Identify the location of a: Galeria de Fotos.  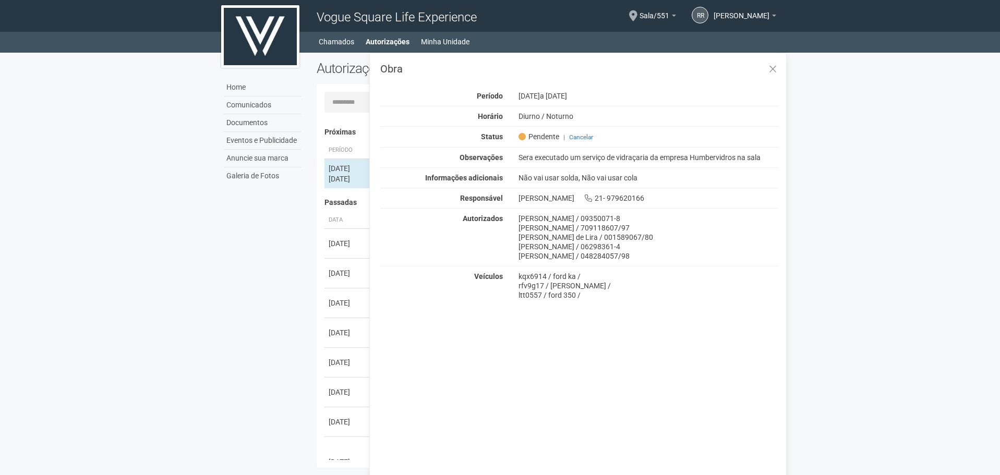
(262, 176).